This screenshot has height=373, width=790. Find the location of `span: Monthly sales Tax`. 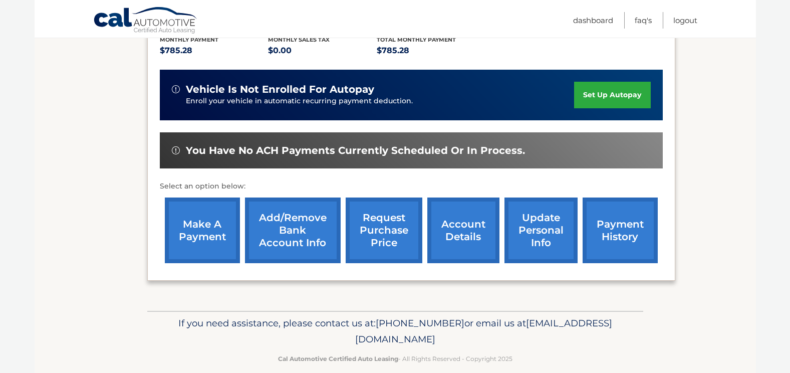

span: Monthly sales Tax is located at coordinates (299, 40).